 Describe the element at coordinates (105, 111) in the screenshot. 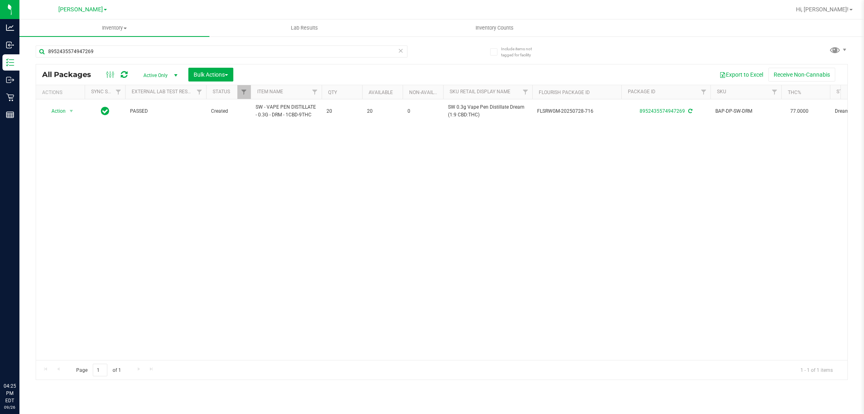

I see `span: In Sync` at that location.